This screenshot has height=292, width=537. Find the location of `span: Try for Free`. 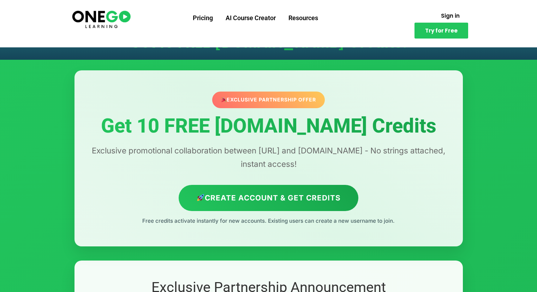

span: Try for Free is located at coordinates (441, 30).